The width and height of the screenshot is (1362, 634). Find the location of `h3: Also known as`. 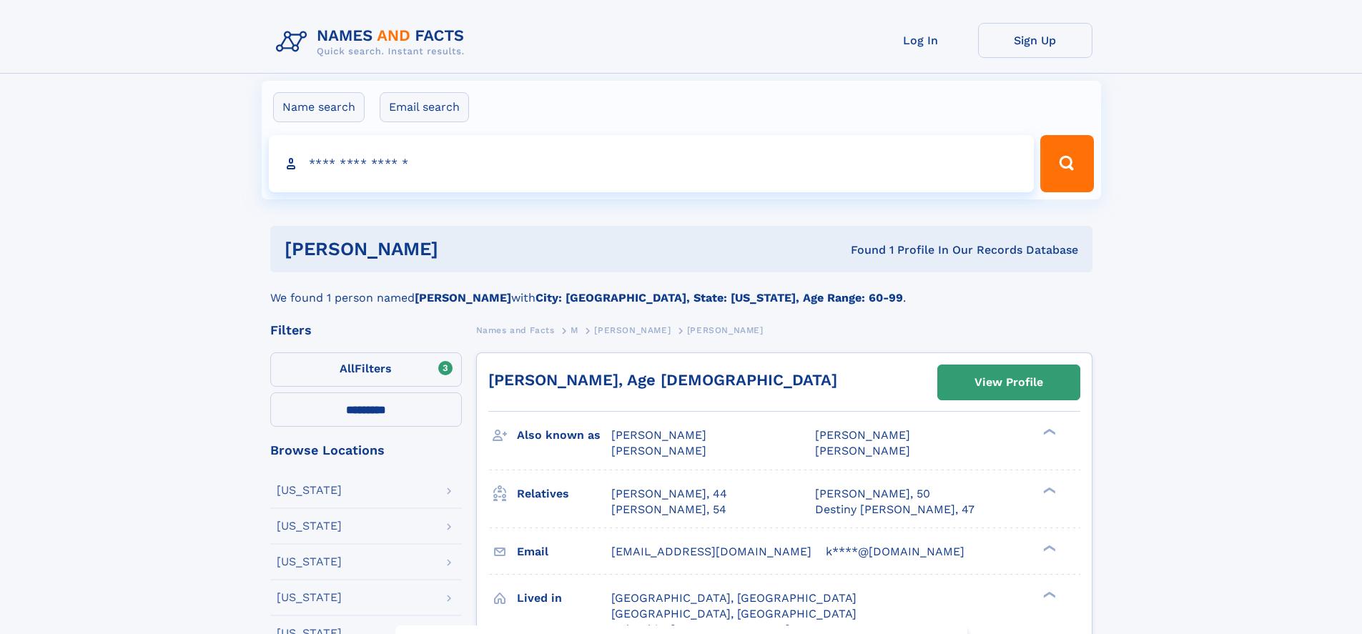

h3: Also known as is located at coordinates (564, 435).